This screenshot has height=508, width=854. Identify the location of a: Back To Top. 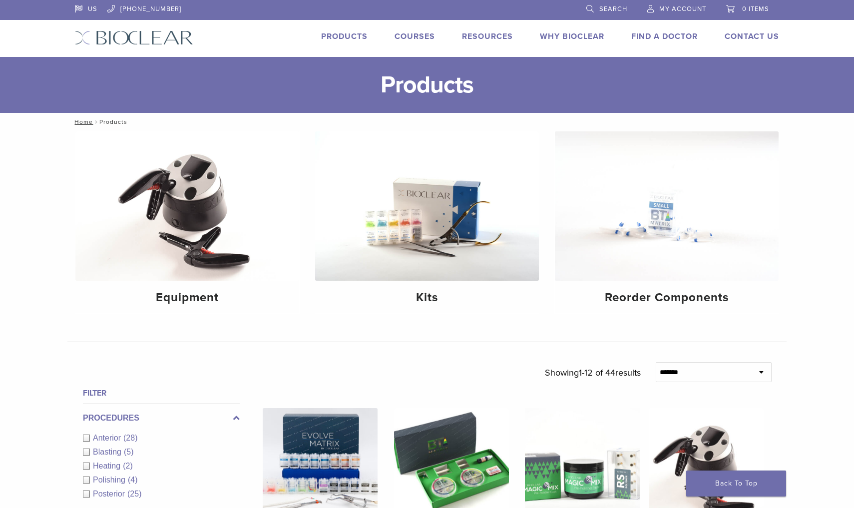
(736, 484).